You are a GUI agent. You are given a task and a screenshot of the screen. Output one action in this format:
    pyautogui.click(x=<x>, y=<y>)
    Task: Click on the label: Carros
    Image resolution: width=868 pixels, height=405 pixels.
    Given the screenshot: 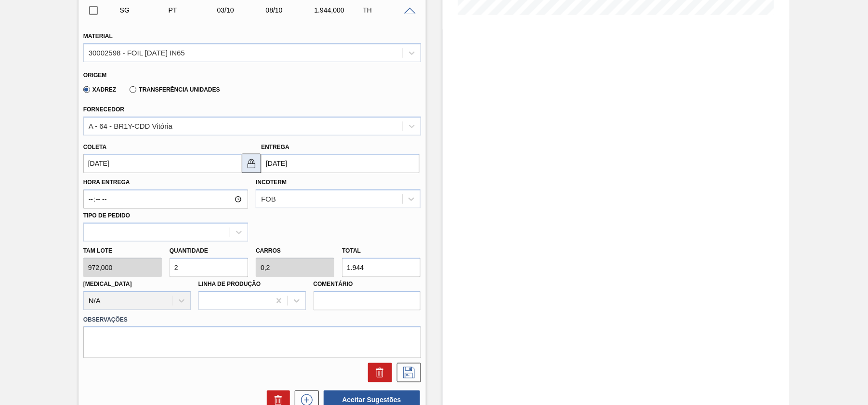 What is the action you would take?
    pyautogui.click(x=268, y=251)
    